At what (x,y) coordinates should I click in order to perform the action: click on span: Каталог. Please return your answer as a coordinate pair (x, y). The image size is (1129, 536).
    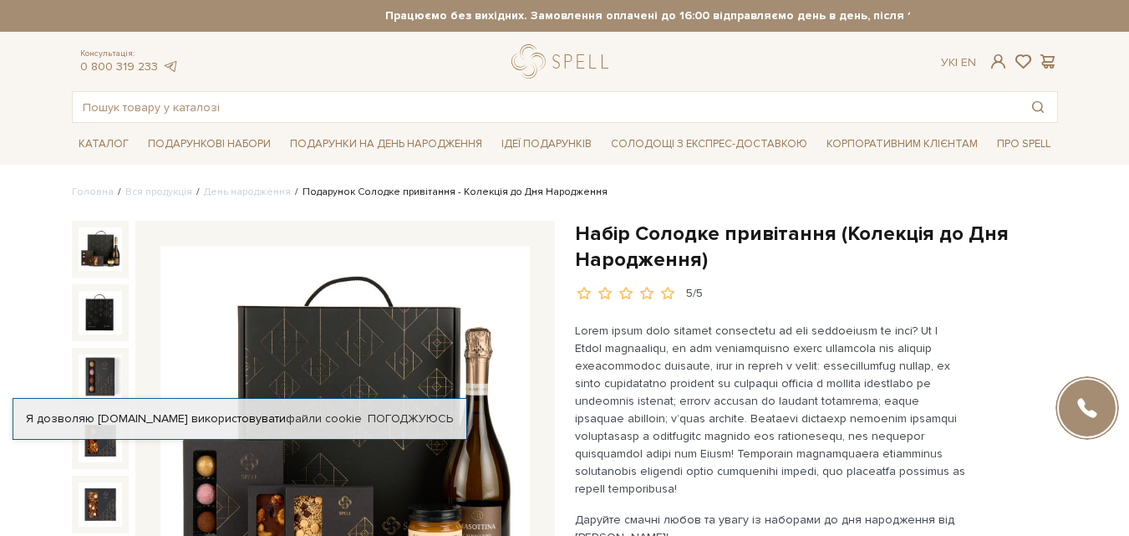
    Looking at the image, I should click on (104, 144).